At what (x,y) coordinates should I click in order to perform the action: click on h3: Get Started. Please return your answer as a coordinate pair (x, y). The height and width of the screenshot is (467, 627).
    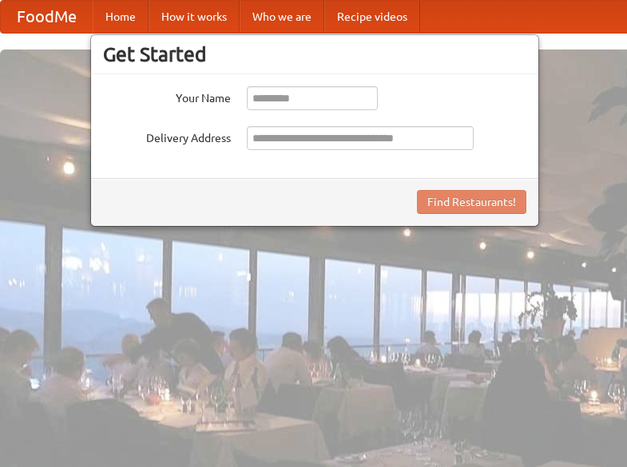
    Looking at the image, I should click on (315, 54).